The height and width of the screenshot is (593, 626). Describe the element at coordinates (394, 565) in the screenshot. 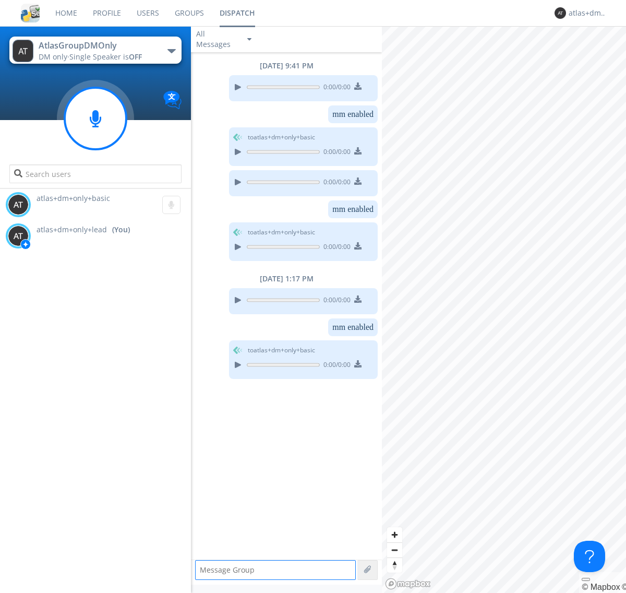

I see `button: Reset bearing to north` at that location.